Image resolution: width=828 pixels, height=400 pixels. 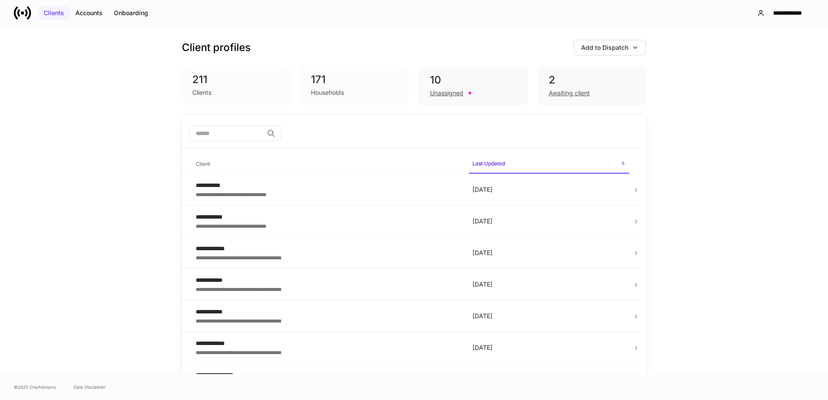 What do you see at coordinates (569, 93) in the screenshot?
I see `div: Awaiting client` at bounding box center [569, 93].